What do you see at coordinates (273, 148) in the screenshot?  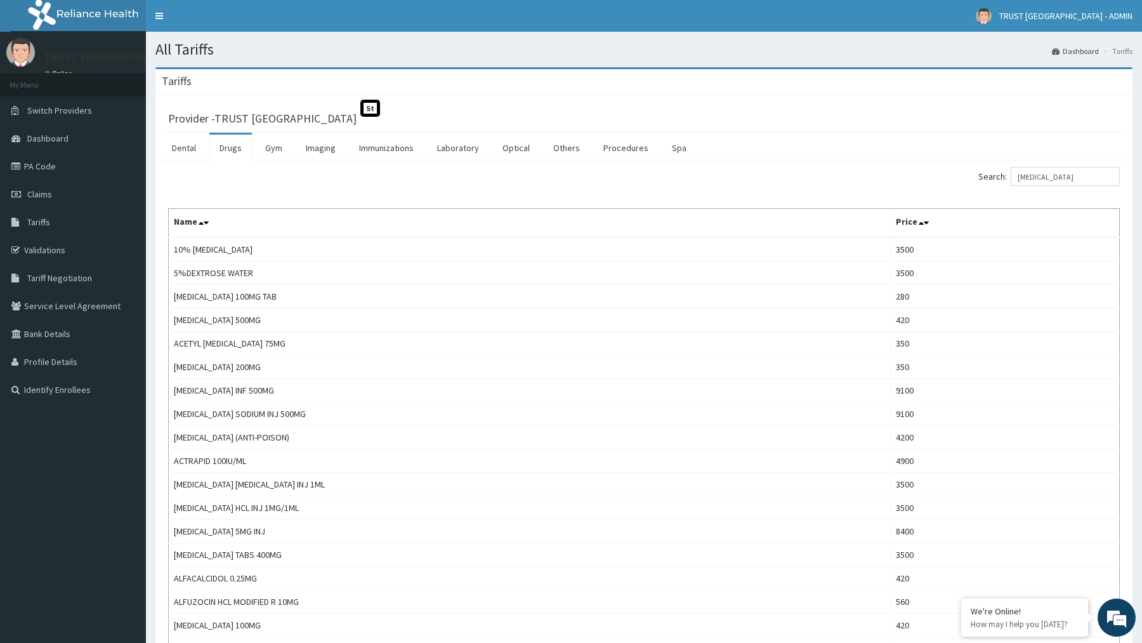 I see `a: Gym` at bounding box center [273, 148].